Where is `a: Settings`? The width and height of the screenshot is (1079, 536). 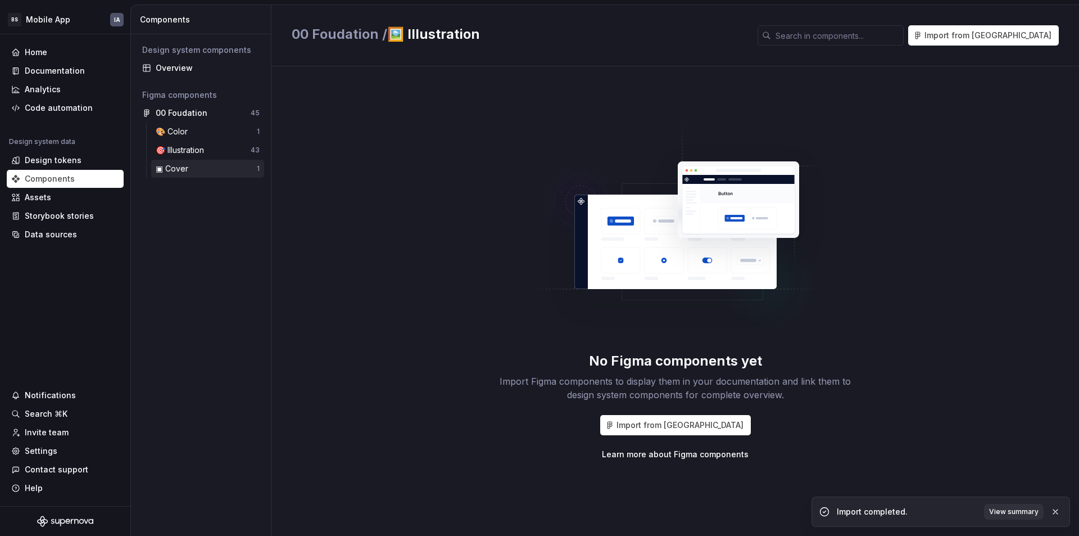
a: Settings is located at coordinates (65, 451).